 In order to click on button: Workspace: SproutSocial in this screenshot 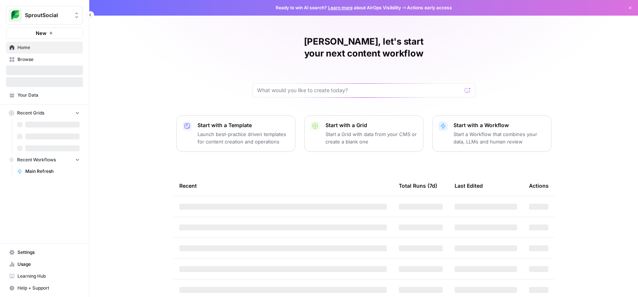, I will do `click(44, 15)`.